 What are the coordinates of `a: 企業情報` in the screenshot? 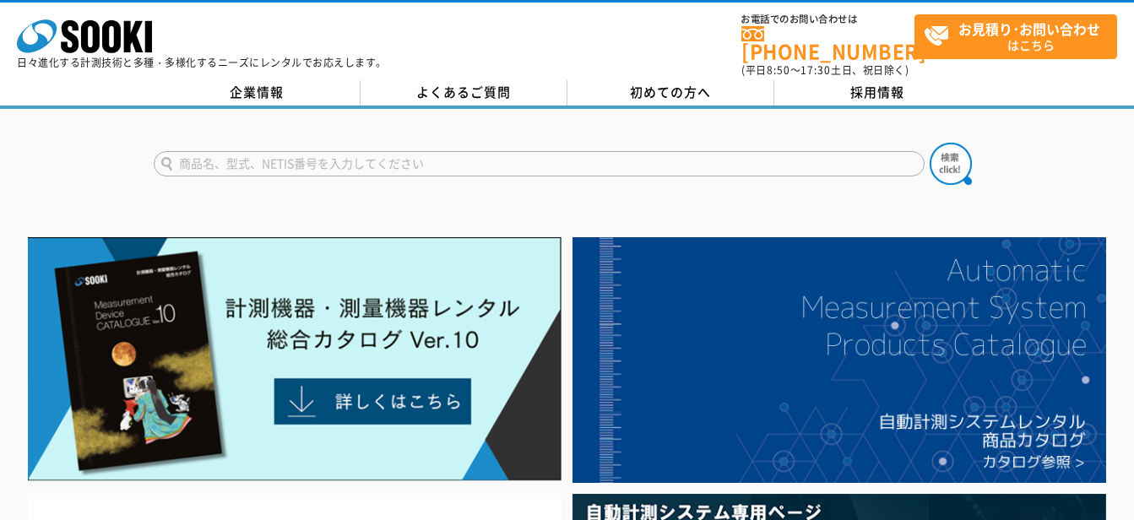 It's located at (257, 93).